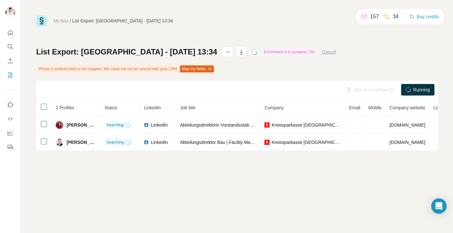  Describe the element at coordinates (375, 17) in the screenshot. I see `p: 157` at that location.